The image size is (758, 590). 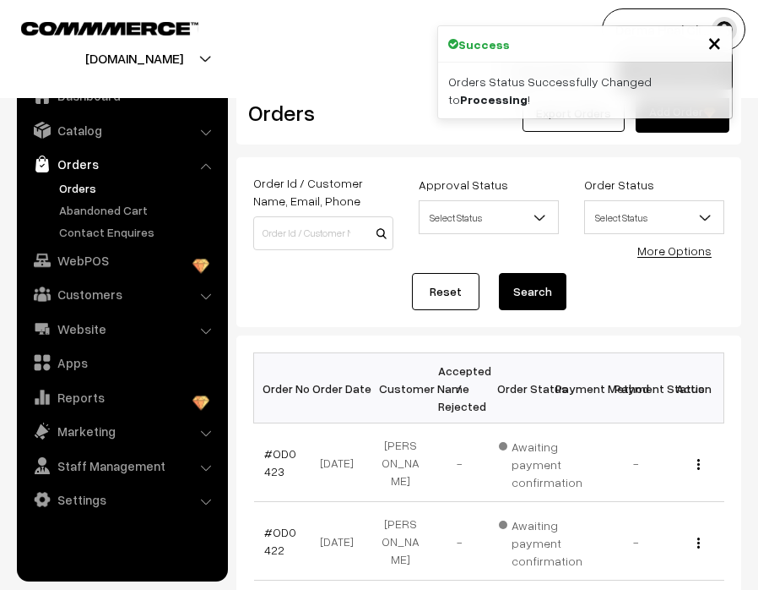 I want to click on a: #OD0422, so click(x=280, y=541).